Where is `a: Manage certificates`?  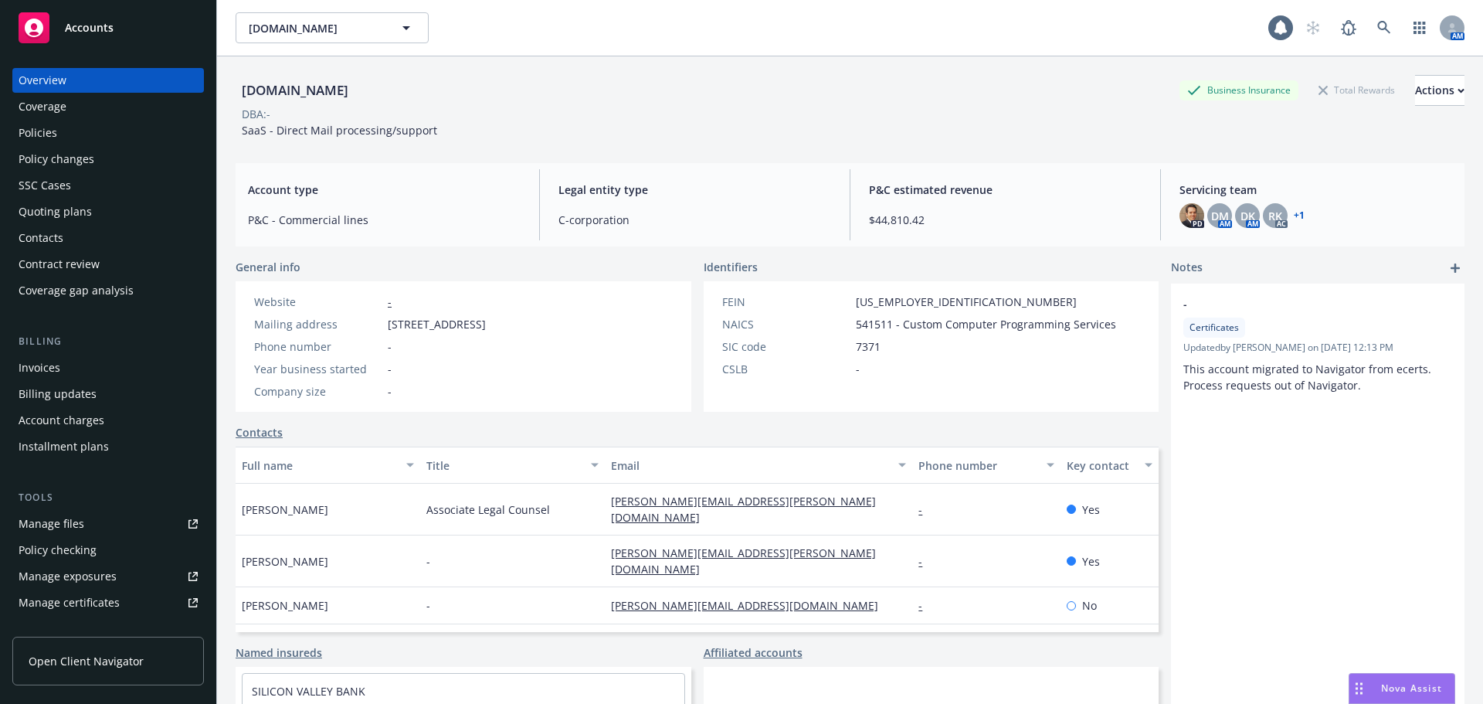
a: Manage certificates is located at coordinates (108, 602).